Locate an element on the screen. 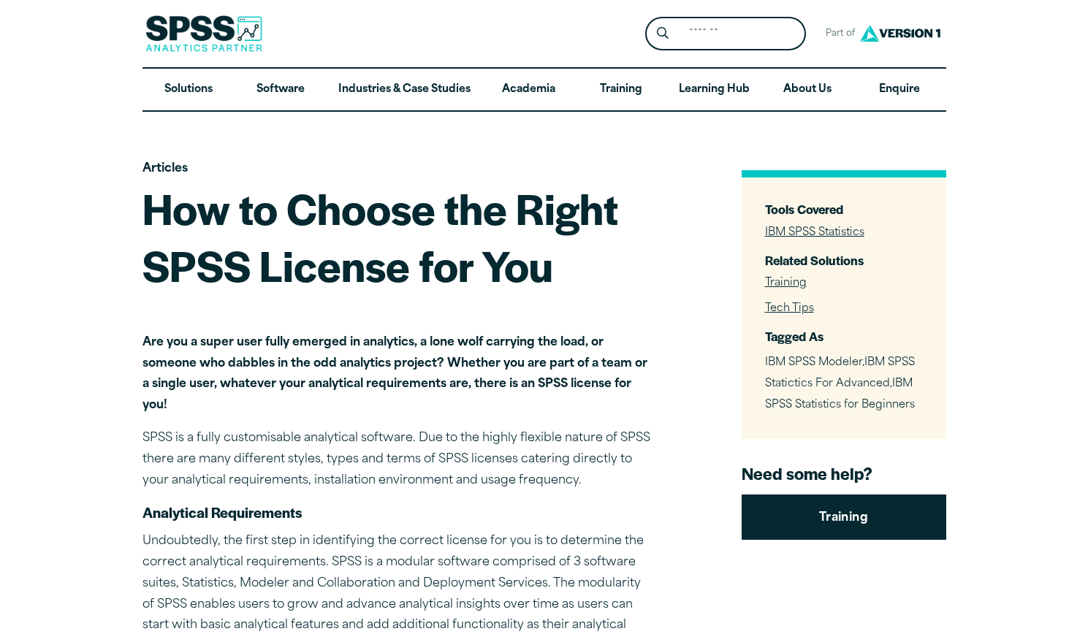 This screenshot has width=1088, height=634. p: Articles is located at coordinates (398, 169).